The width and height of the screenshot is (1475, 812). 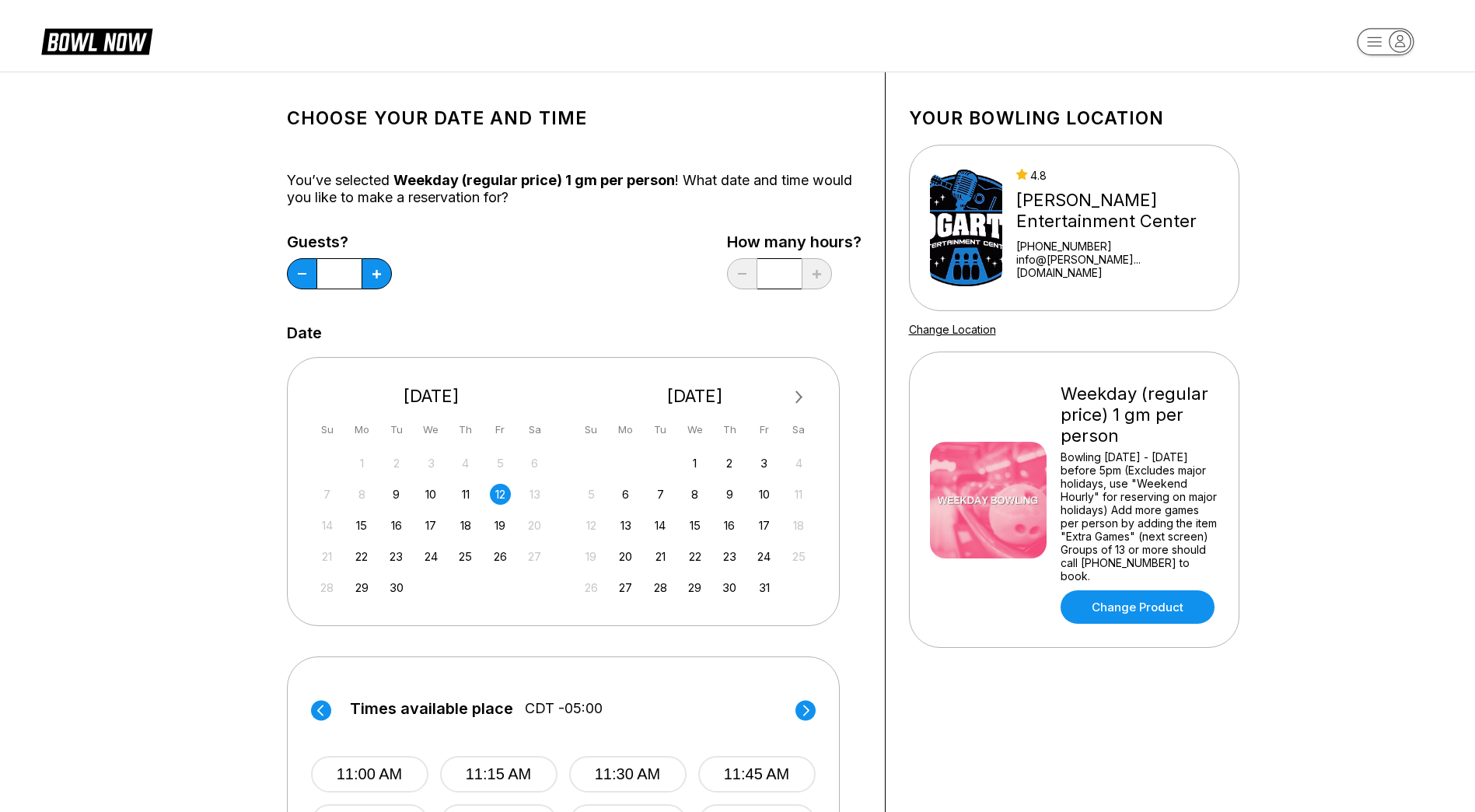 I want to click on div: Not available Saturday, October 25th, 2025, so click(x=799, y=556).